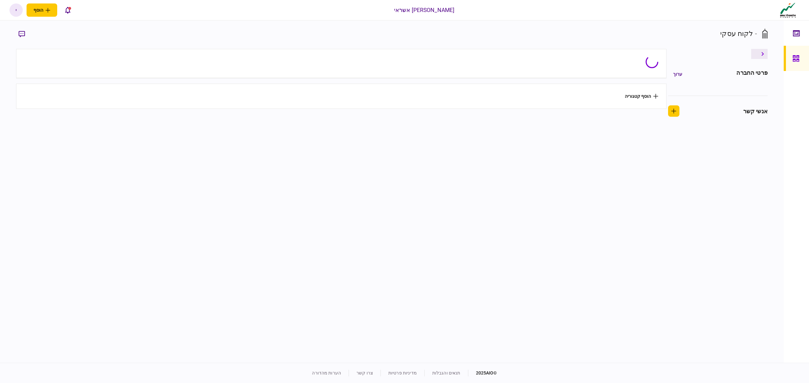  What do you see at coordinates (16, 10) in the screenshot?
I see `button: י` at bounding box center [16, 10].